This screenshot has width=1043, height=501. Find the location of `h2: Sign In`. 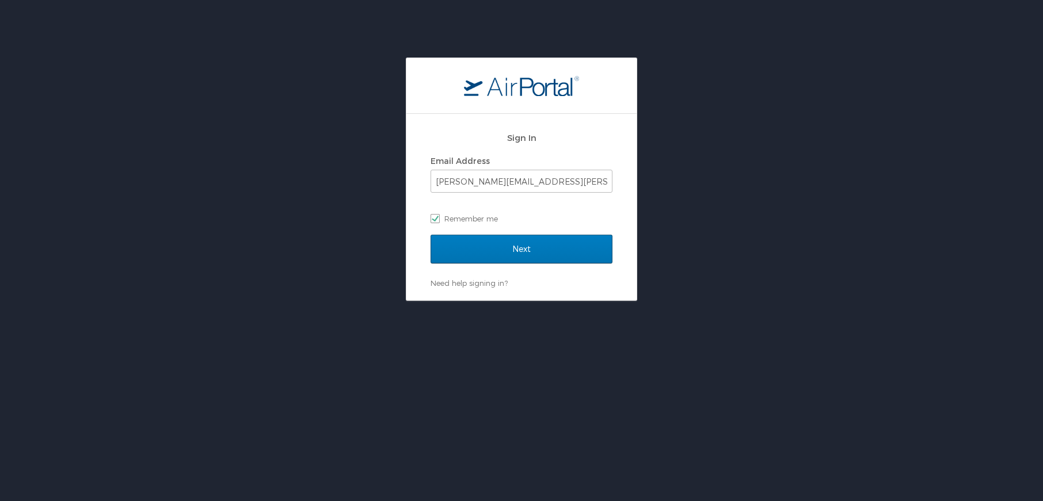

h2: Sign In is located at coordinates (521, 138).